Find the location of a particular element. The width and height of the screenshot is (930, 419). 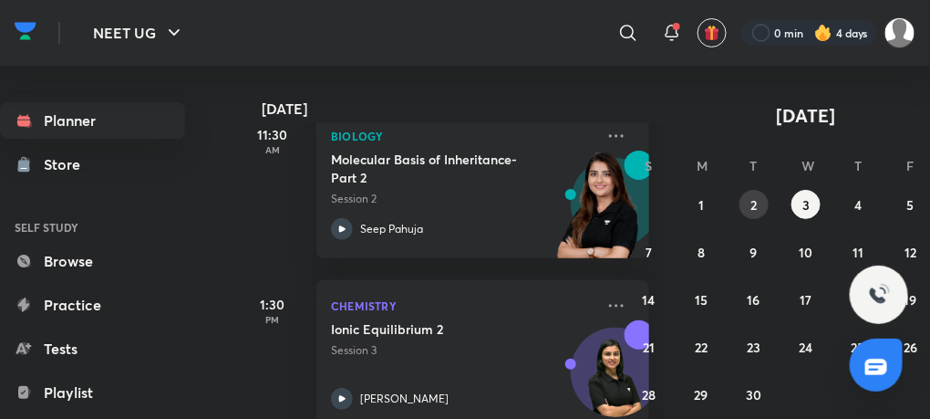

button: September 5, 2025 is located at coordinates (911, 204).